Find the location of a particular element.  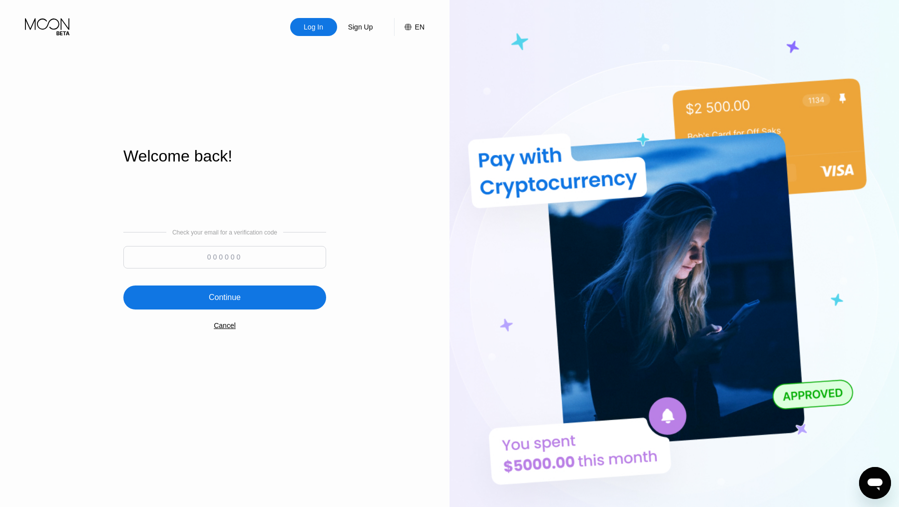

input: 000000 is located at coordinates (225, 257).